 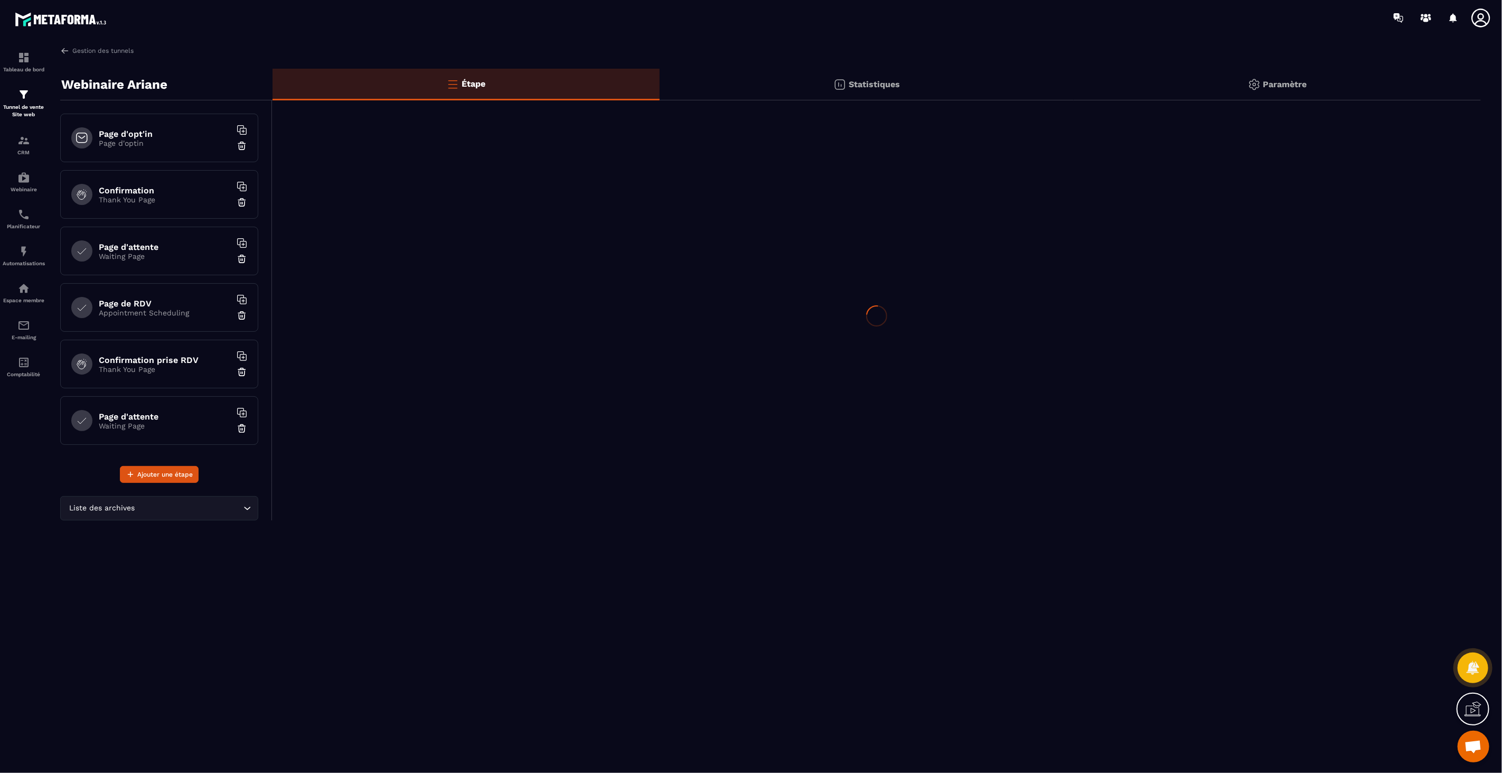 I want to click on img: arrow, so click(x=65, y=51).